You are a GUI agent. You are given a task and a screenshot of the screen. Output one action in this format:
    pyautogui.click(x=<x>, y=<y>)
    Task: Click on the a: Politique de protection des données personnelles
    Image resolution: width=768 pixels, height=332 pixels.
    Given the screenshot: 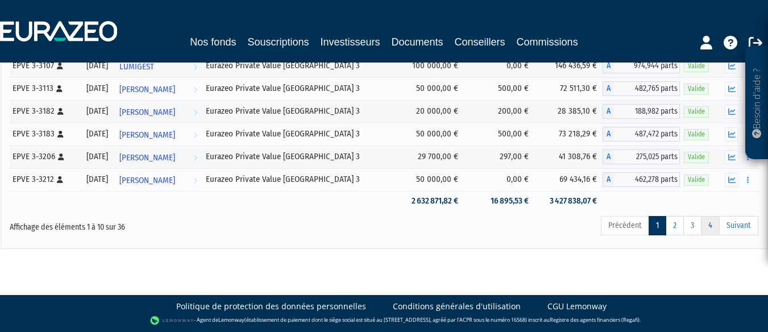 What is the action you would take?
    pyautogui.click(x=271, y=306)
    